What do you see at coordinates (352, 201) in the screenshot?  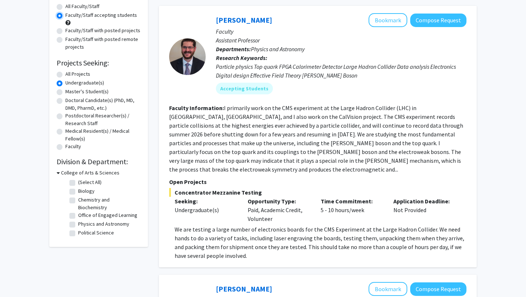 I see `p: Time Commitment:` at bounding box center [352, 201].